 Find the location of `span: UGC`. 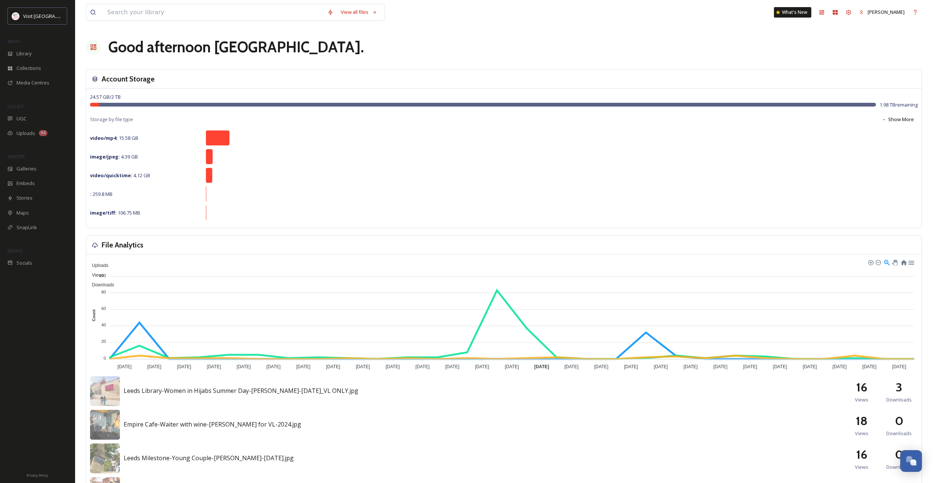

span: UGC is located at coordinates (21, 118).